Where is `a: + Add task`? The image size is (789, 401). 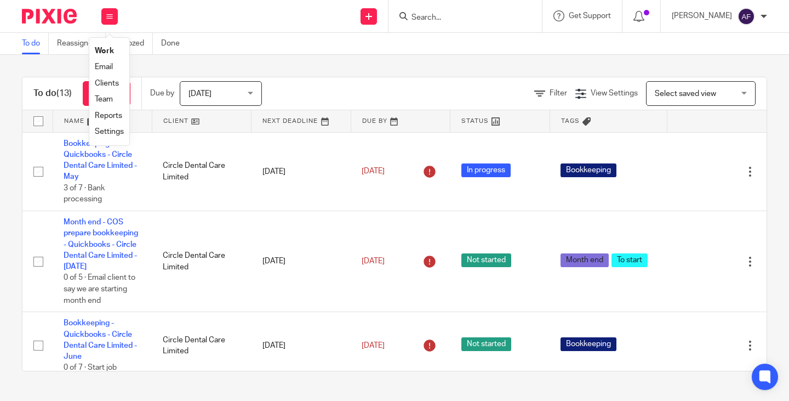
a: + Add task is located at coordinates (106, 93).